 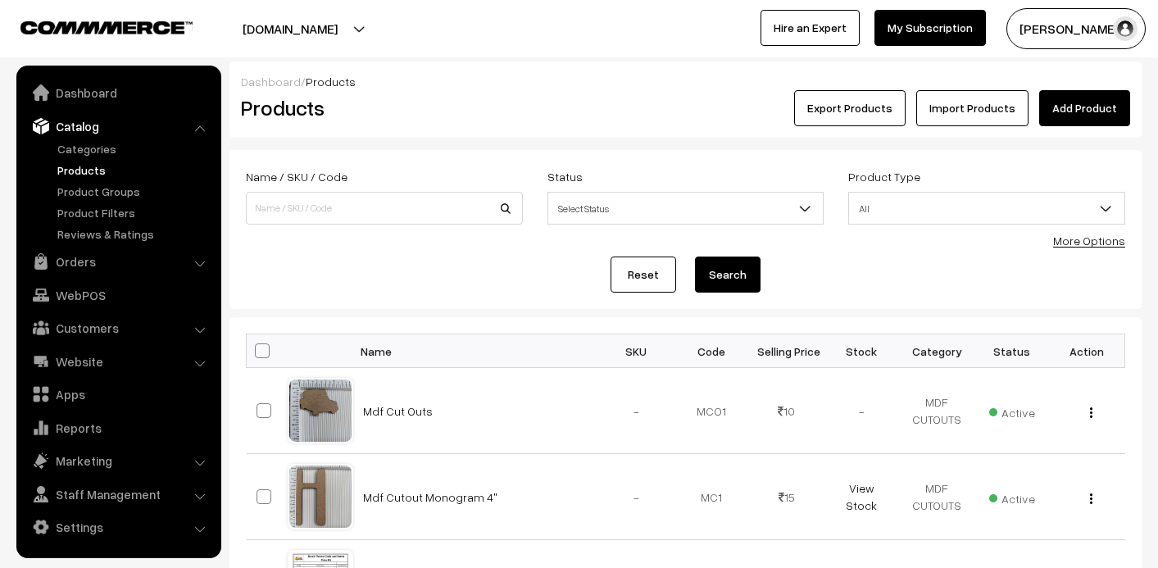 What do you see at coordinates (644, 275) in the screenshot?
I see `a: Reset` at bounding box center [644, 275].